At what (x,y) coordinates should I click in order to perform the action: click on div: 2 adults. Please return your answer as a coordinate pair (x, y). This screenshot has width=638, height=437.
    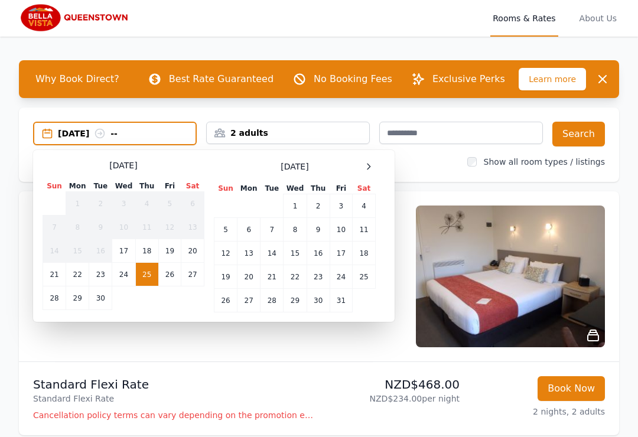
    Looking at the image, I should click on (288, 133).